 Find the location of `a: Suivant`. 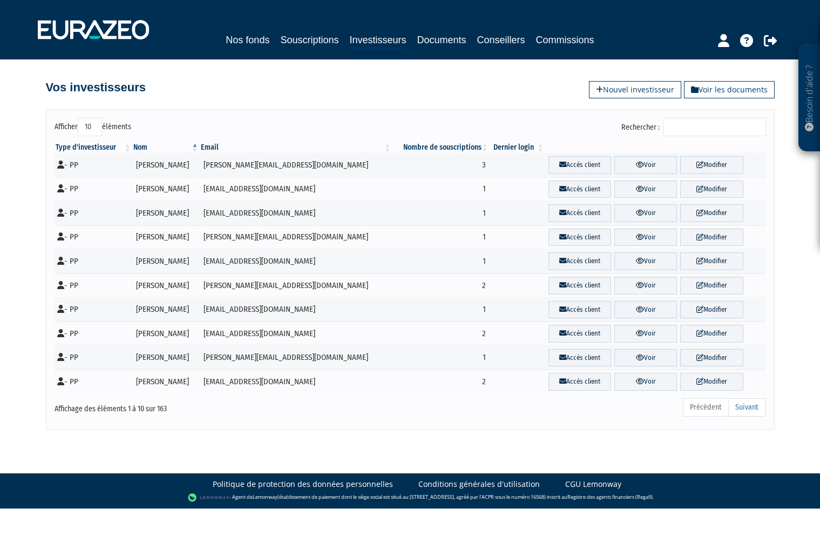

a: Suivant is located at coordinates (747, 407).